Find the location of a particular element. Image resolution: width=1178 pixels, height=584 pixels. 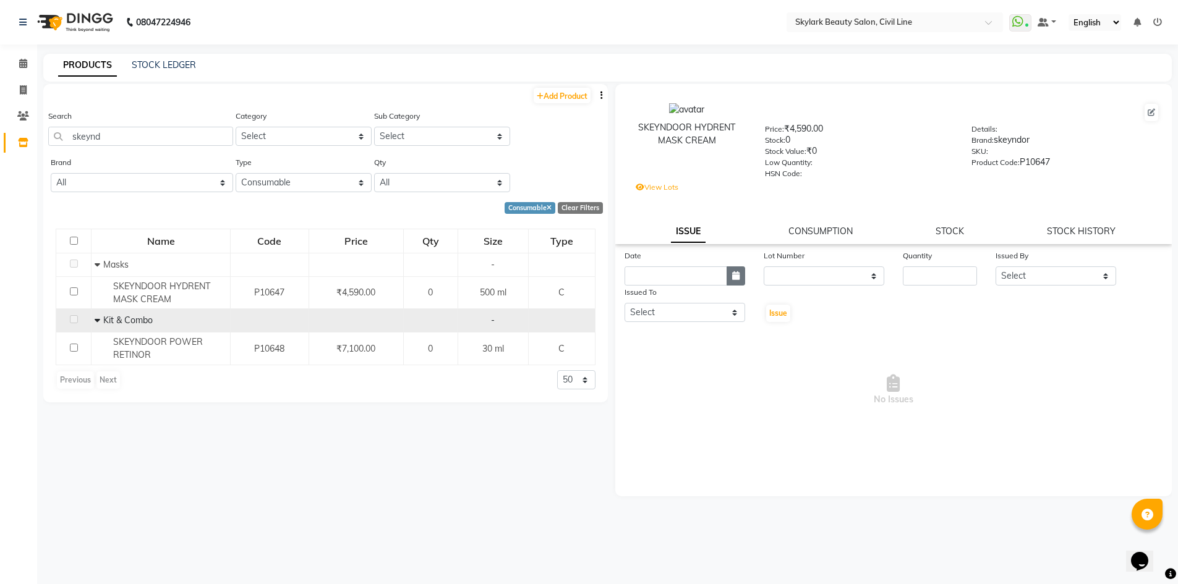

span: Kit & Combo is located at coordinates (128, 320).